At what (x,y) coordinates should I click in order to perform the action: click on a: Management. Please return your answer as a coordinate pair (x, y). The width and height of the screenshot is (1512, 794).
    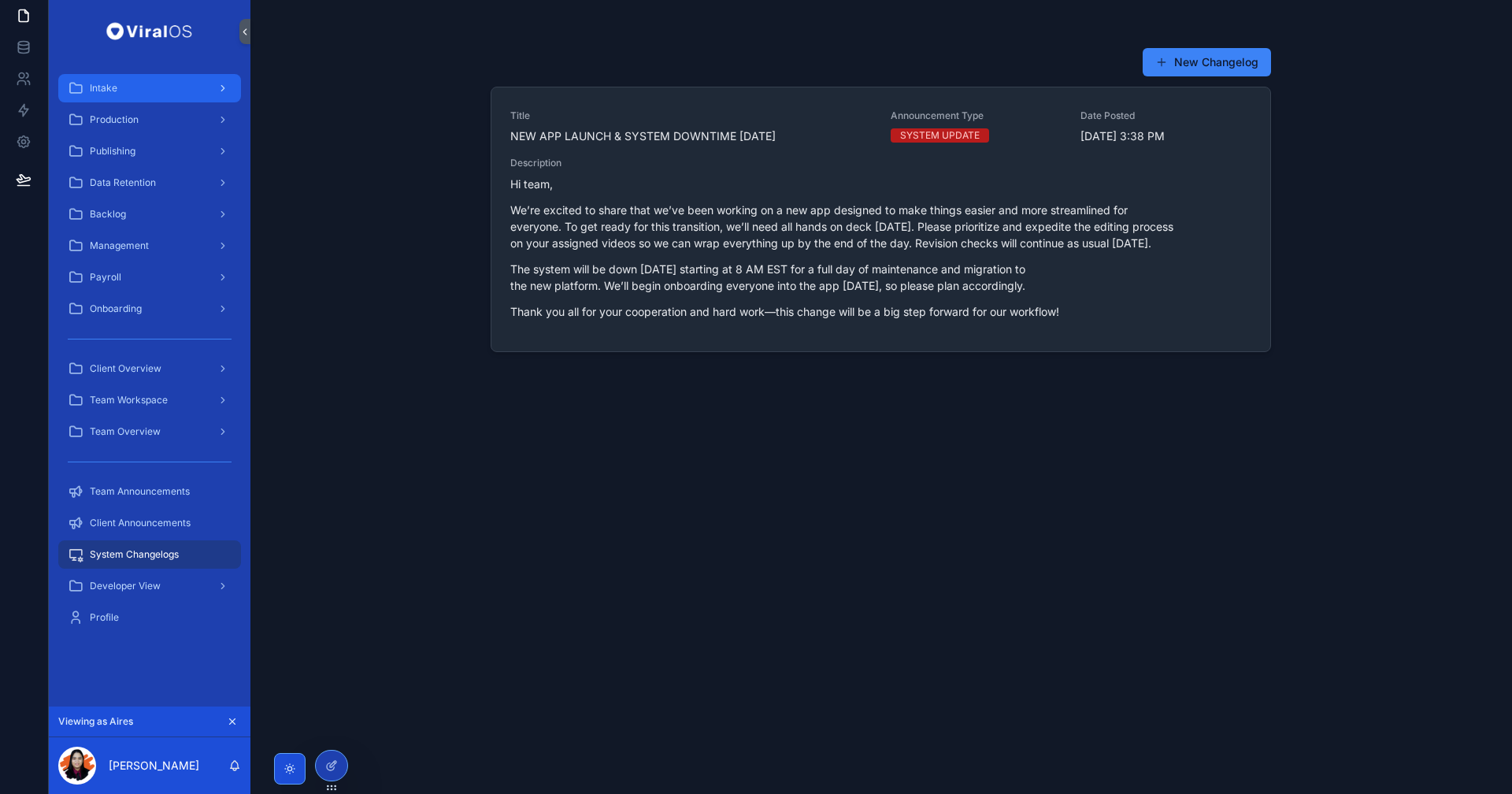
    Looking at the image, I should click on (150, 245).